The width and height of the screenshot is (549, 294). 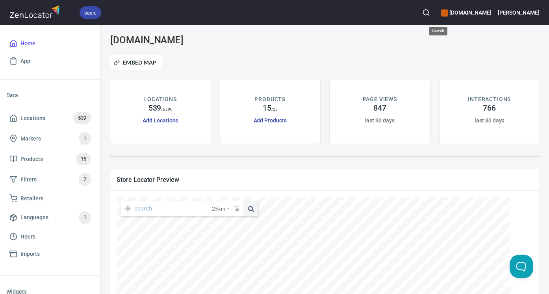 What do you see at coordinates (50, 198) in the screenshot?
I see `a: Retailers` at bounding box center [50, 198].